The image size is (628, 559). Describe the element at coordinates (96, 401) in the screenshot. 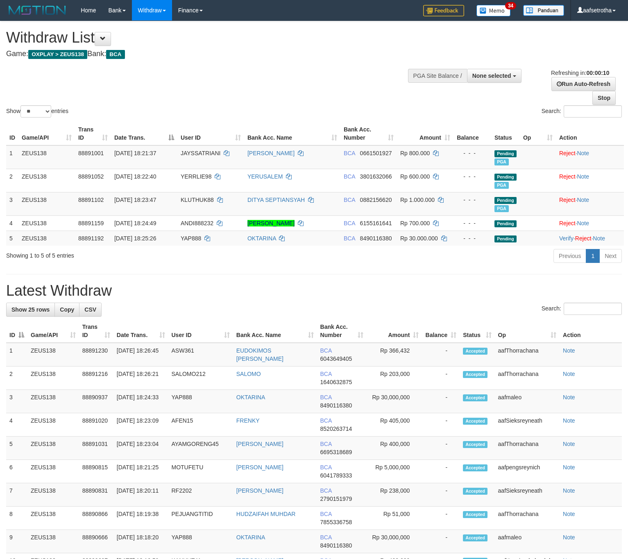

I see `td: 88890937` at that location.